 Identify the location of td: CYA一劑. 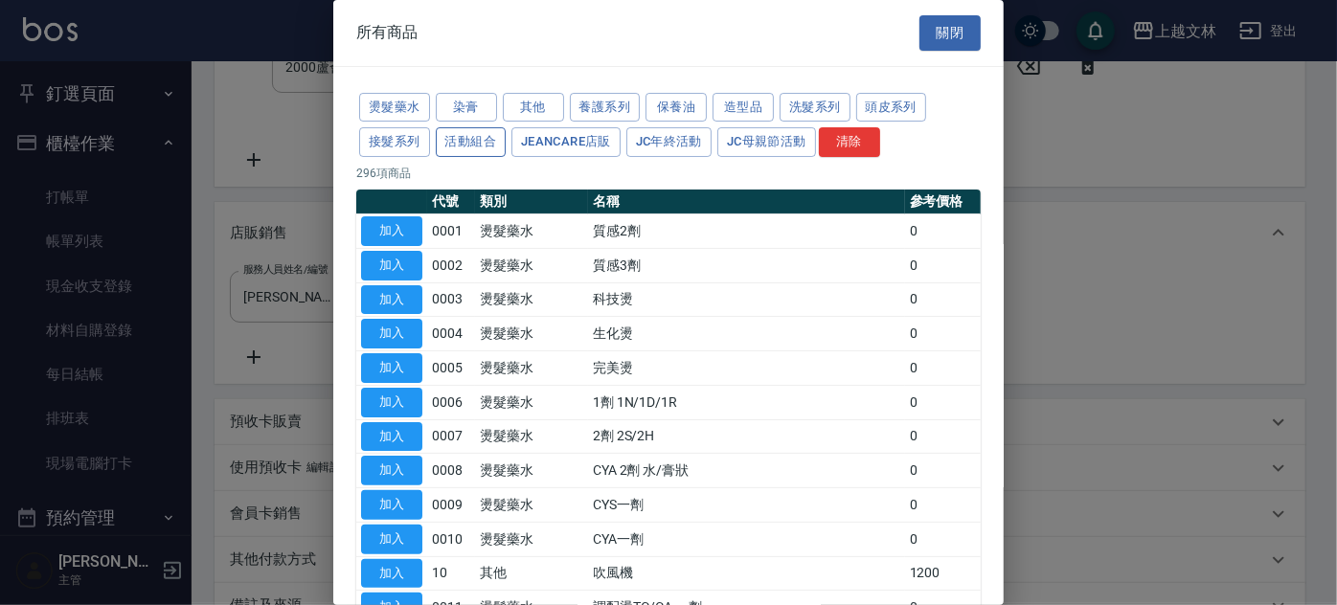
(746, 539).